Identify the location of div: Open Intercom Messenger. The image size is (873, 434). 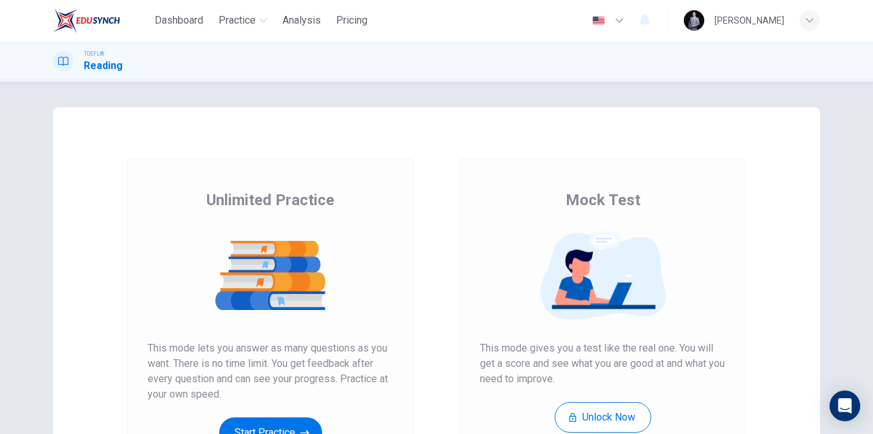
(845, 406).